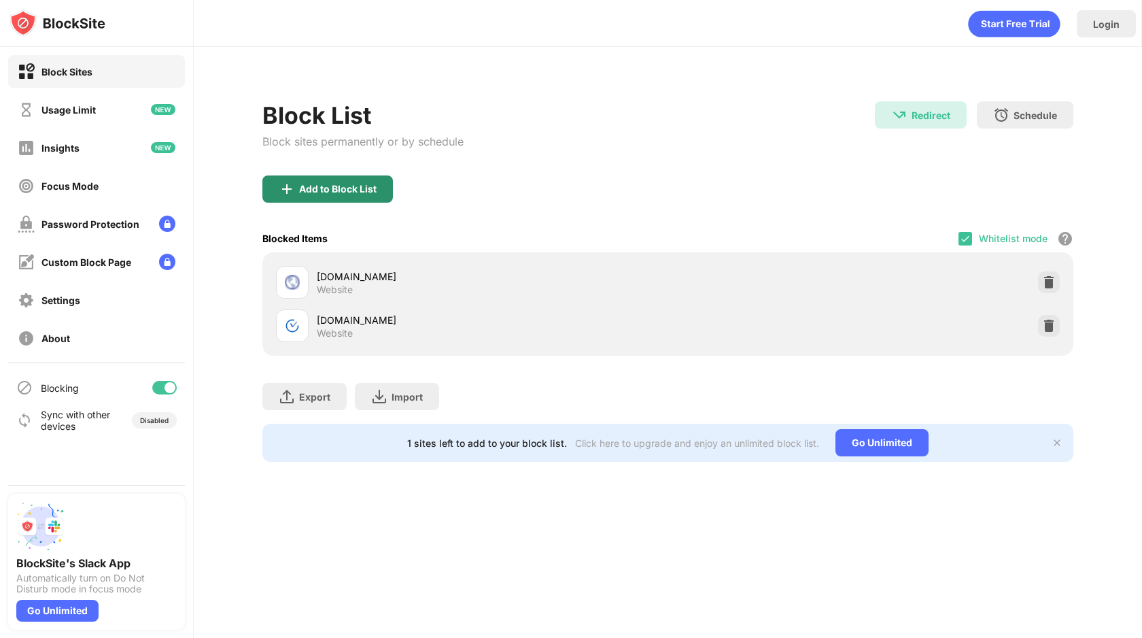 This screenshot has width=1142, height=638. Describe the element at coordinates (26, 109) in the screenshot. I see `img: time-usage-off.svg` at that location.